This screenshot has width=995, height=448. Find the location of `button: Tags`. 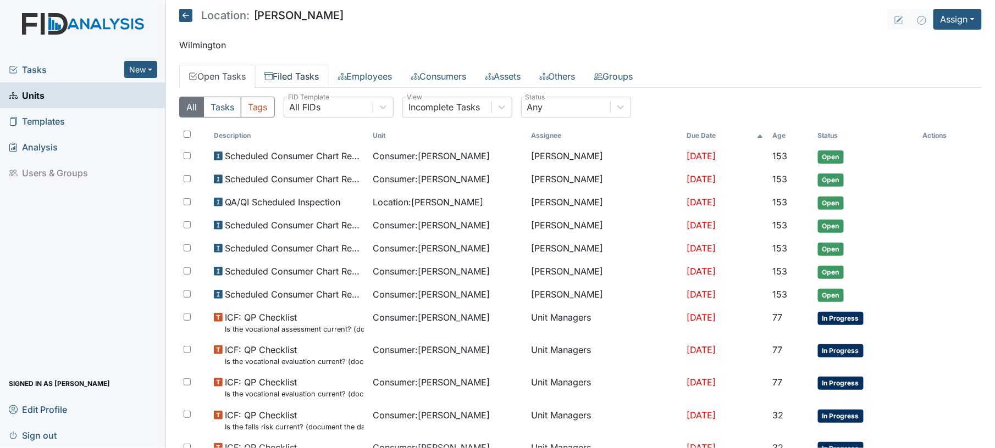

button: Tags is located at coordinates (258, 107).